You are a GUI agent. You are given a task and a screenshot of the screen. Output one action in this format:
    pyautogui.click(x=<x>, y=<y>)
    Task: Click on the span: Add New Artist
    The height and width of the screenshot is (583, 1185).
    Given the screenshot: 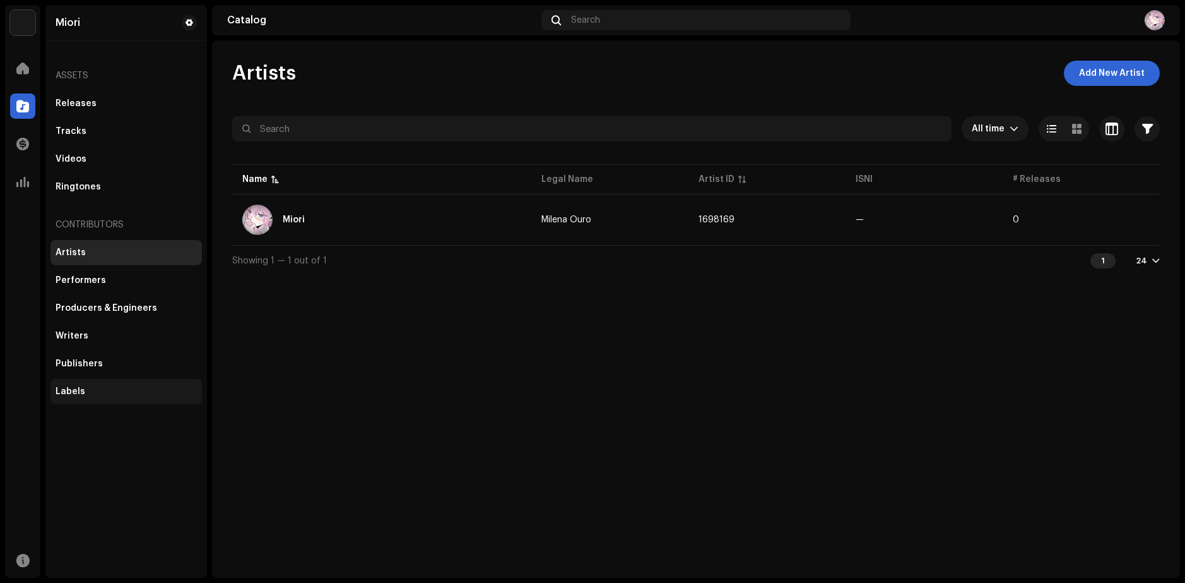 What is the action you would take?
    pyautogui.click(x=1112, y=73)
    